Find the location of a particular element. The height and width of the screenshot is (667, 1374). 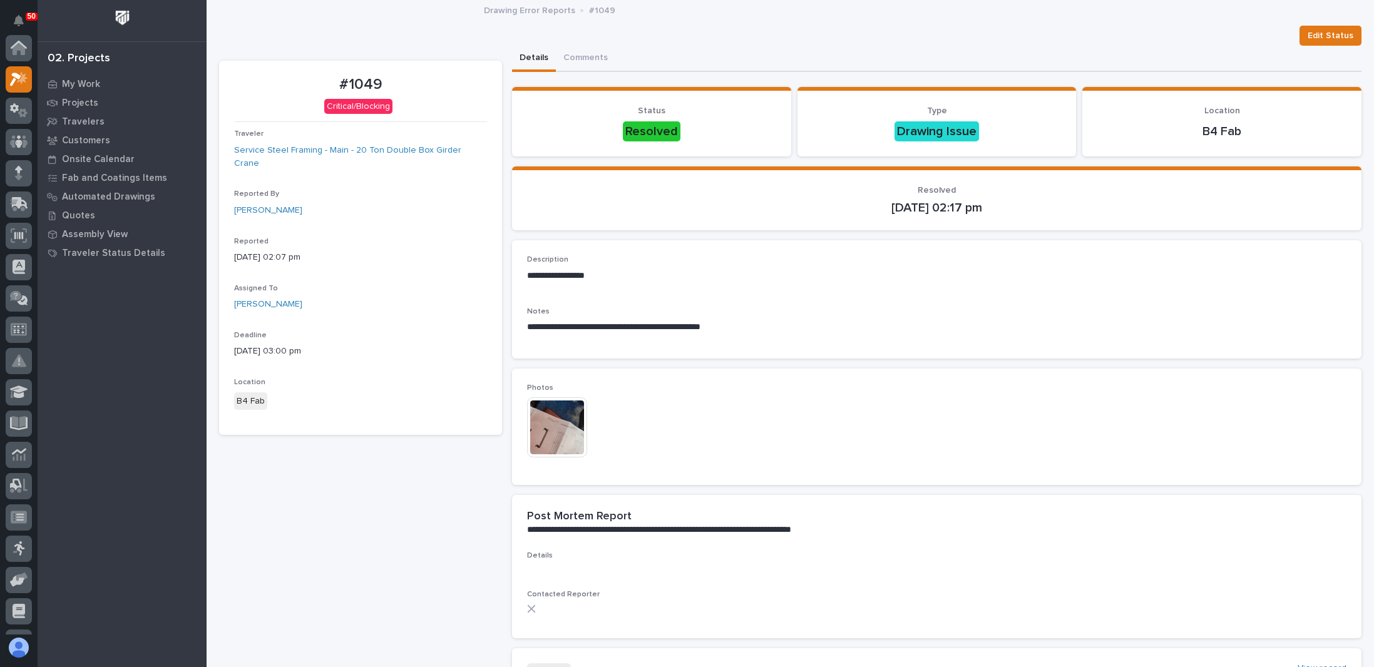

span: Status is located at coordinates (651, 111).